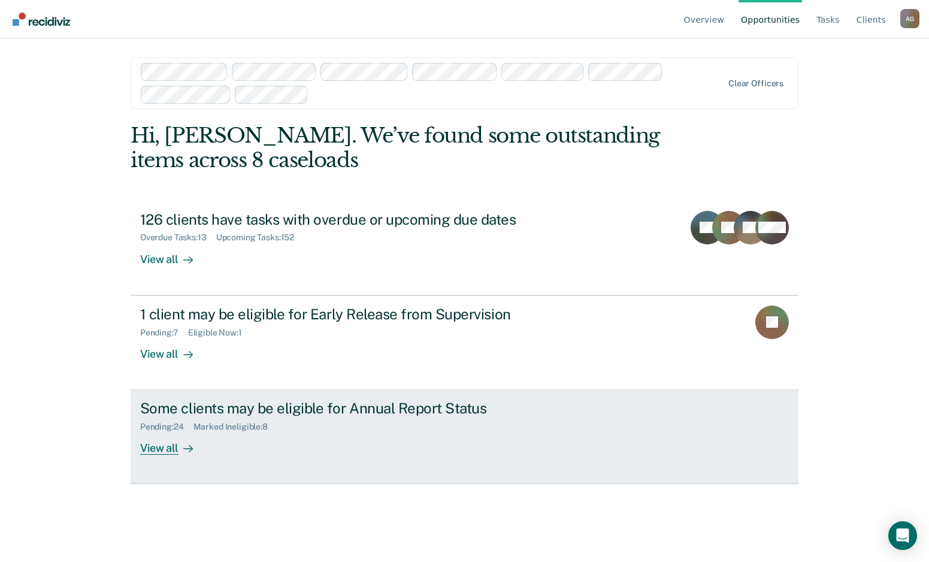 The height and width of the screenshot is (562, 929). What do you see at coordinates (464, 342) in the screenshot?
I see `a: 1 client may be eligible for Early Release from SupervisionPending:7Eligible Now:1View all` at bounding box center [464, 342].